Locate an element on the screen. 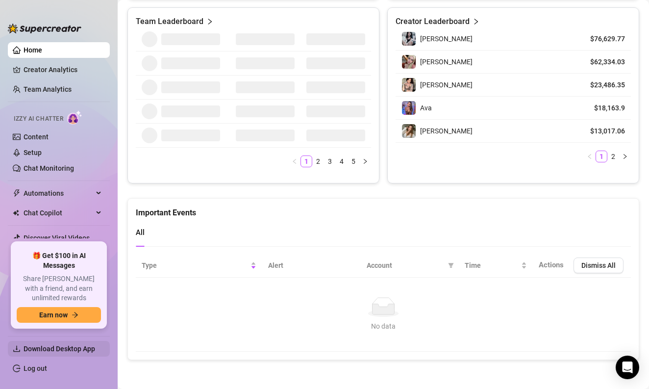 Image resolution: width=649 pixels, height=389 pixels. article: $13,017.06 is located at coordinates (602, 131).